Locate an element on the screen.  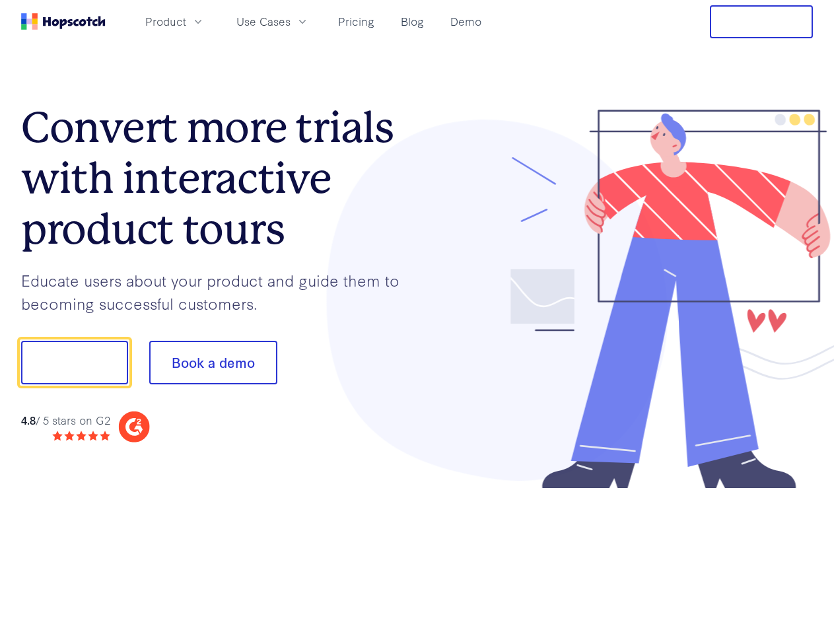
a: Free Trial is located at coordinates (761, 22).